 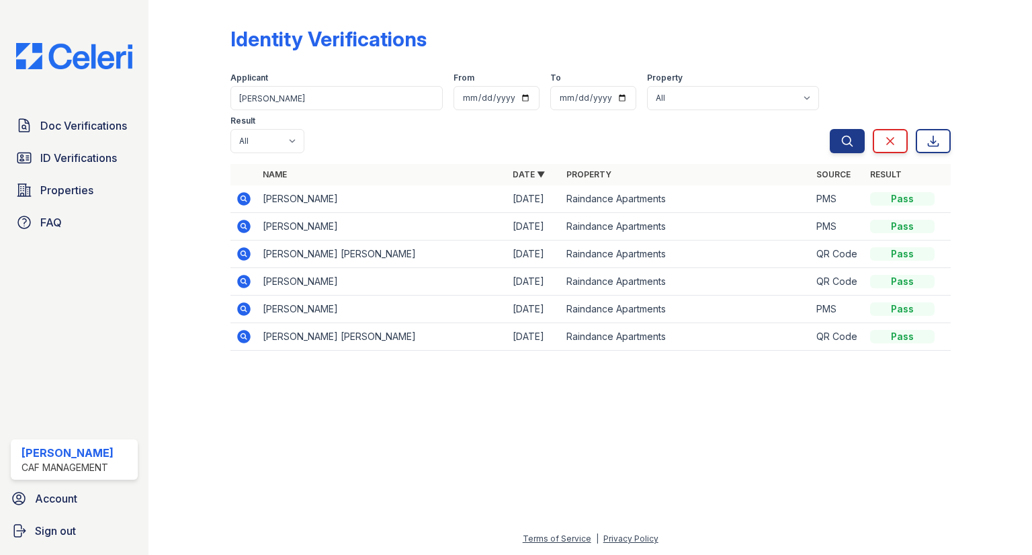 I want to click on img: CE_Logo_Blue-a8612792a0a2168367f1c8372b55b34899dd931a85d93a1a3d3e32e68fde9ad4.png, so click(x=74, y=56).